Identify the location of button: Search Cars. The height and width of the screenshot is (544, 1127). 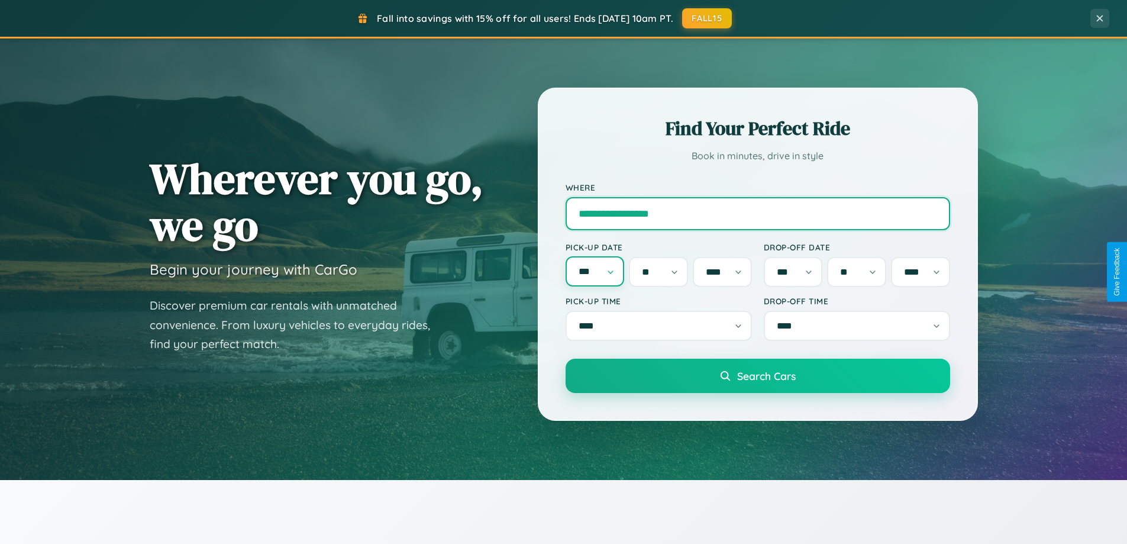
(758, 376).